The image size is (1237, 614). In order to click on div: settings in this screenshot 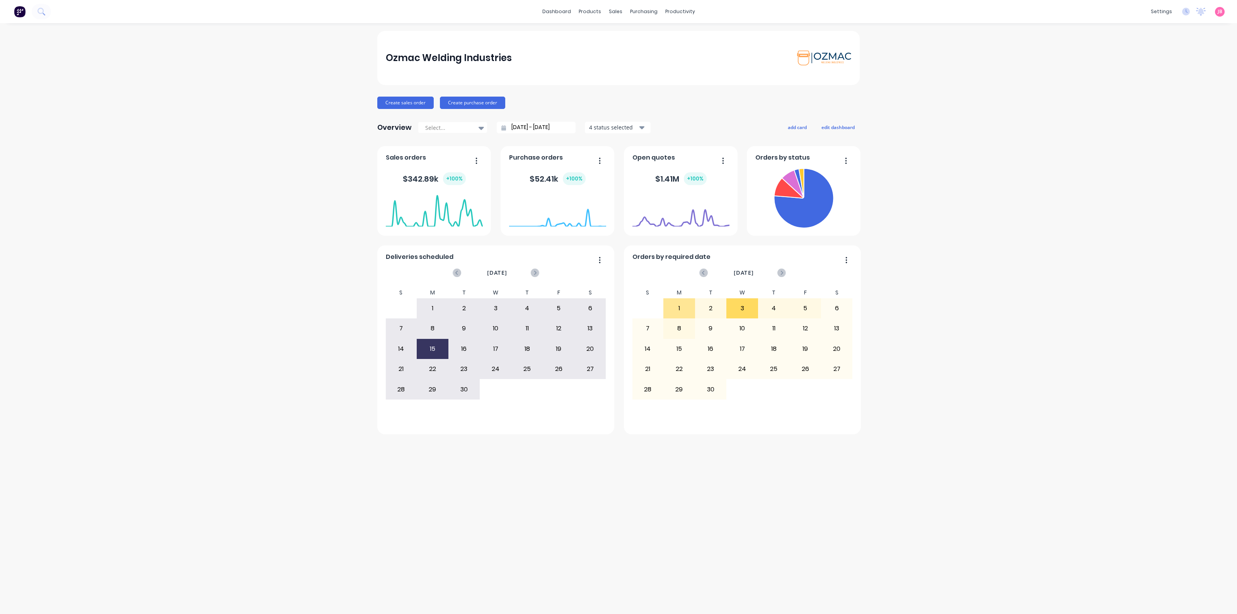, I will do `click(1161, 12)`.